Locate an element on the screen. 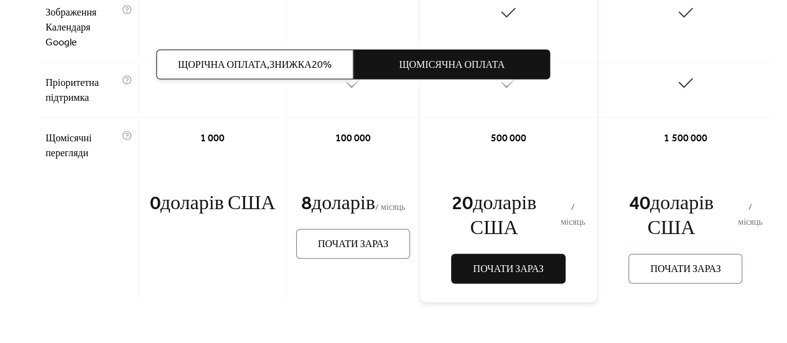  font: 20% is located at coordinates (322, 65).